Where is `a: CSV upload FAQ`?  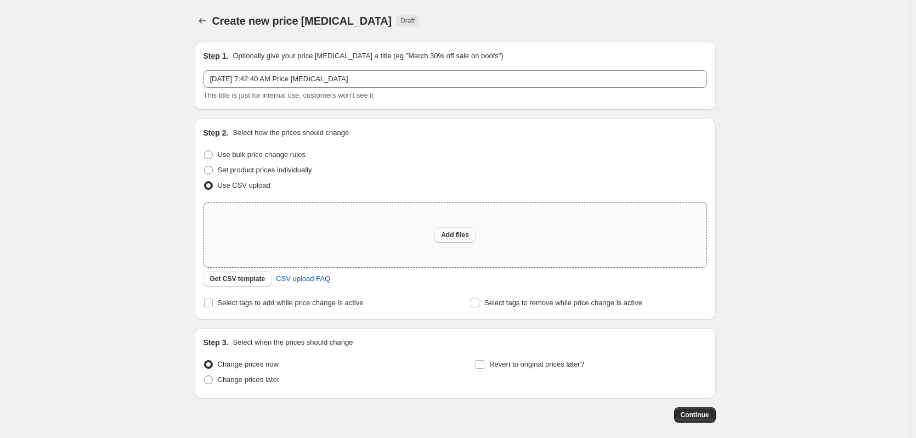
a: CSV upload FAQ is located at coordinates (303, 279).